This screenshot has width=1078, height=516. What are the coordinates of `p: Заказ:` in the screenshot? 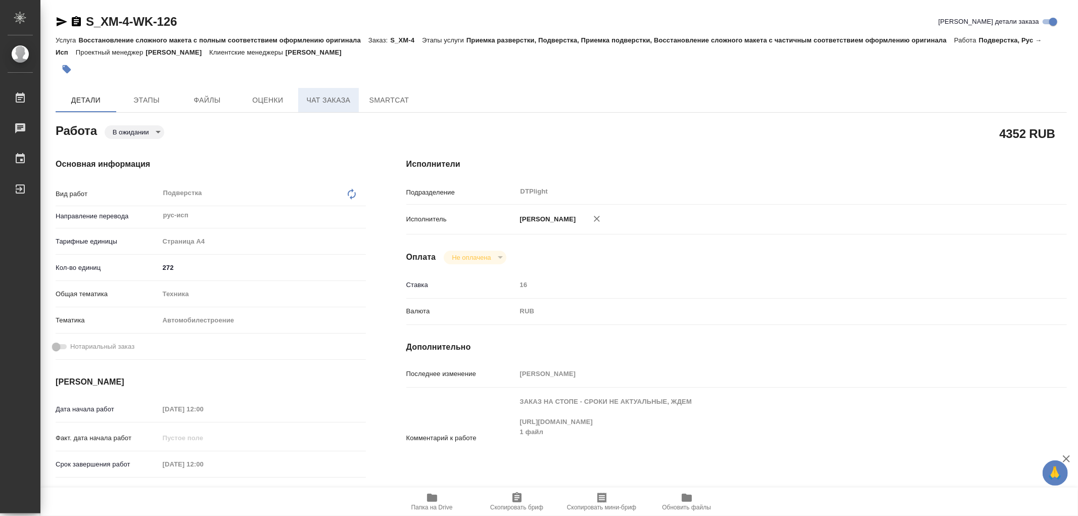 It's located at (379, 40).